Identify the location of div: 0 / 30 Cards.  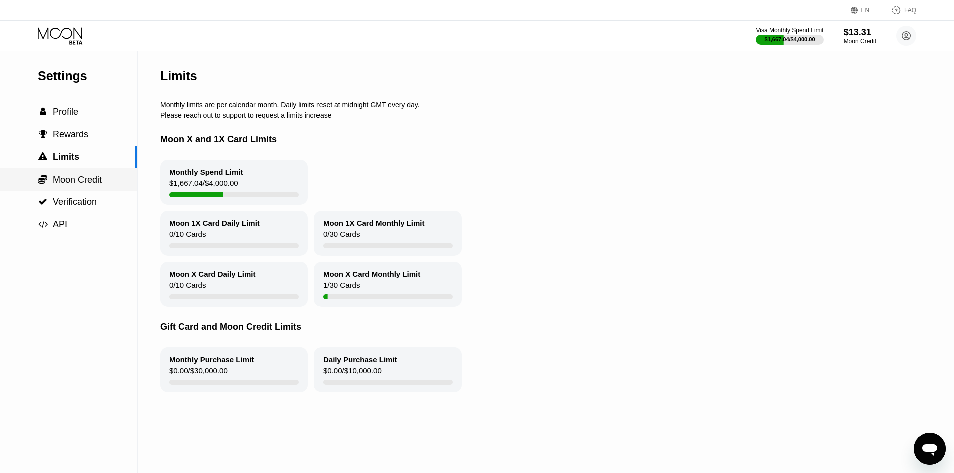
(341, 236).